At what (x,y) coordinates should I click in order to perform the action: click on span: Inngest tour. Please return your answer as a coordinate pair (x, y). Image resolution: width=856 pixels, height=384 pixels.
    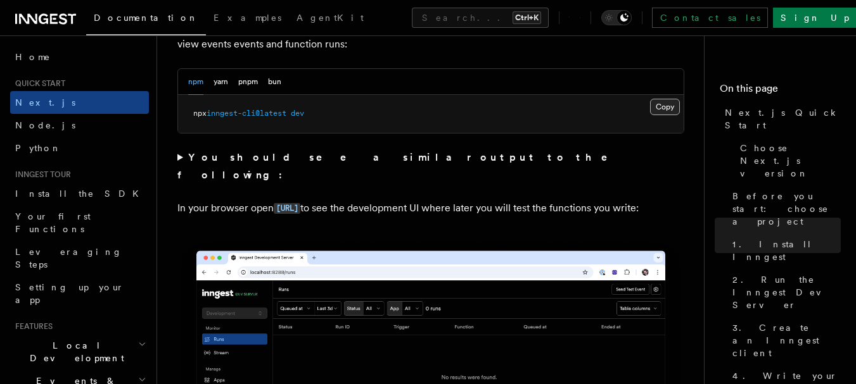
    Looking at the image, I should click on (41, 175).